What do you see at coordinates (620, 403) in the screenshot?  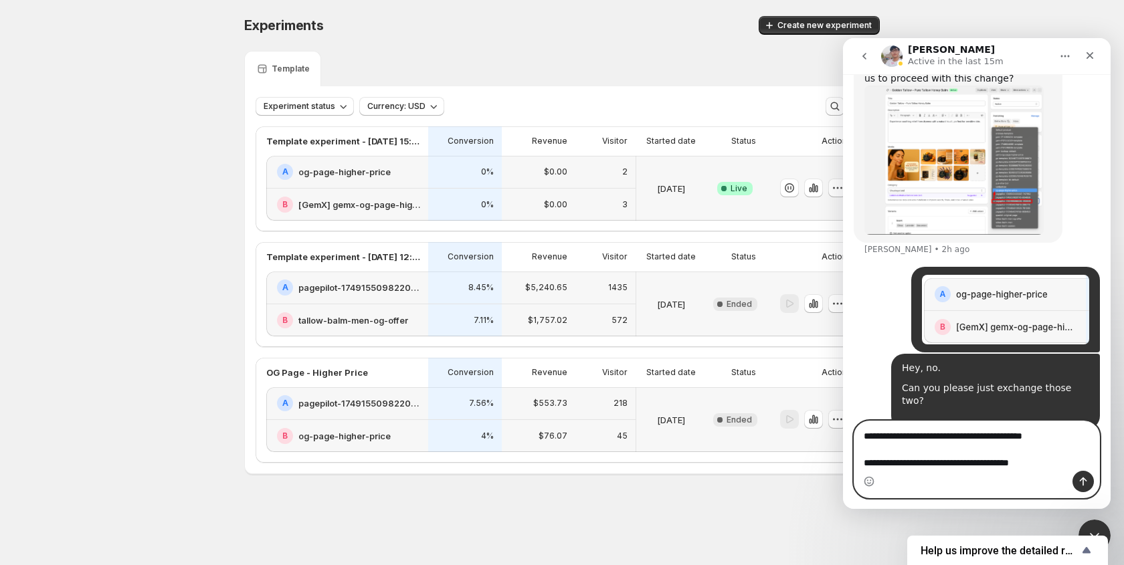 I see `p: 218` at bounding box center [620, 403].